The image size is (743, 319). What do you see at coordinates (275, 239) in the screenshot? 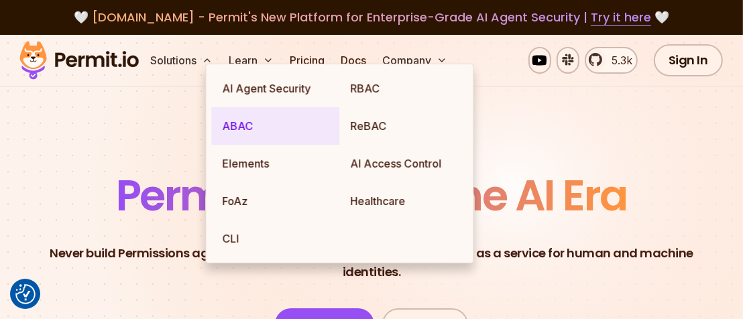
I see `a: CLI` at bounding box center [275, 239].